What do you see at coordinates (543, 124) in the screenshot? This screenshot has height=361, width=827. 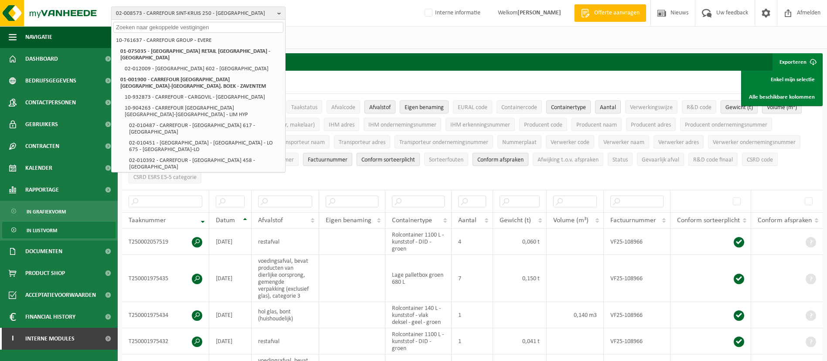 I see `button: Producent codeProducent code: Activate to sort` at bounding box center [543, 124].